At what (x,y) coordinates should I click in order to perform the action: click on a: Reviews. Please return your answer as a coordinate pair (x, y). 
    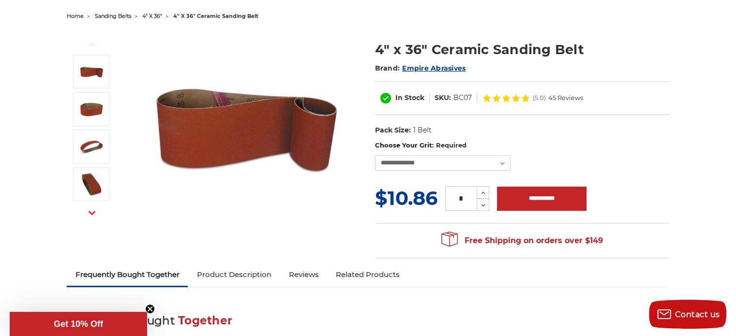
    Looking at the image, I should click on (303, 275).